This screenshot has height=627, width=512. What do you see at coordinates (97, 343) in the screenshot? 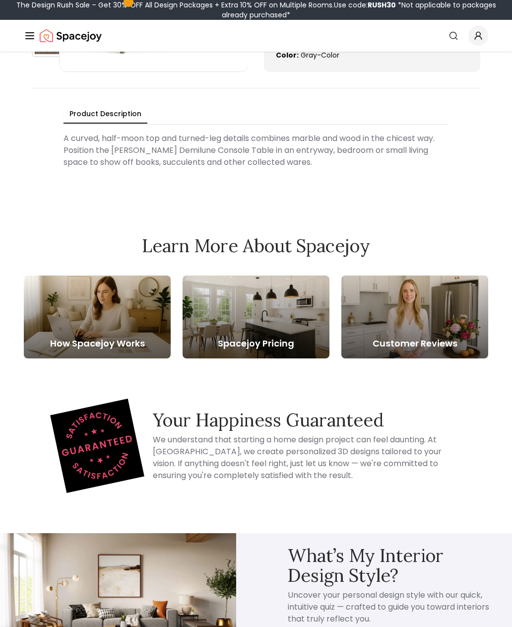
I see `h5: How Spacejoy Works` at bounding box center [97, 343].